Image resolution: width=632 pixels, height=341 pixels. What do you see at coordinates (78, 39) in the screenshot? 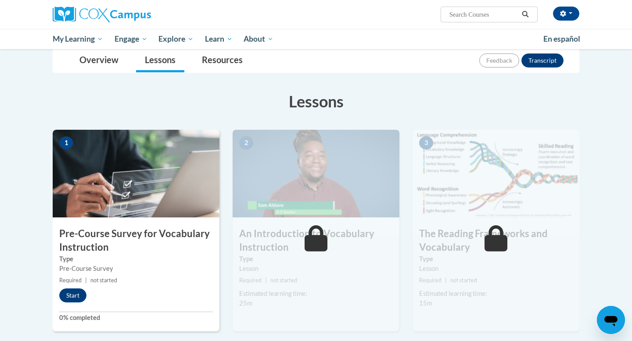
I see `a: My Learning` at bounding box center [78, 39].